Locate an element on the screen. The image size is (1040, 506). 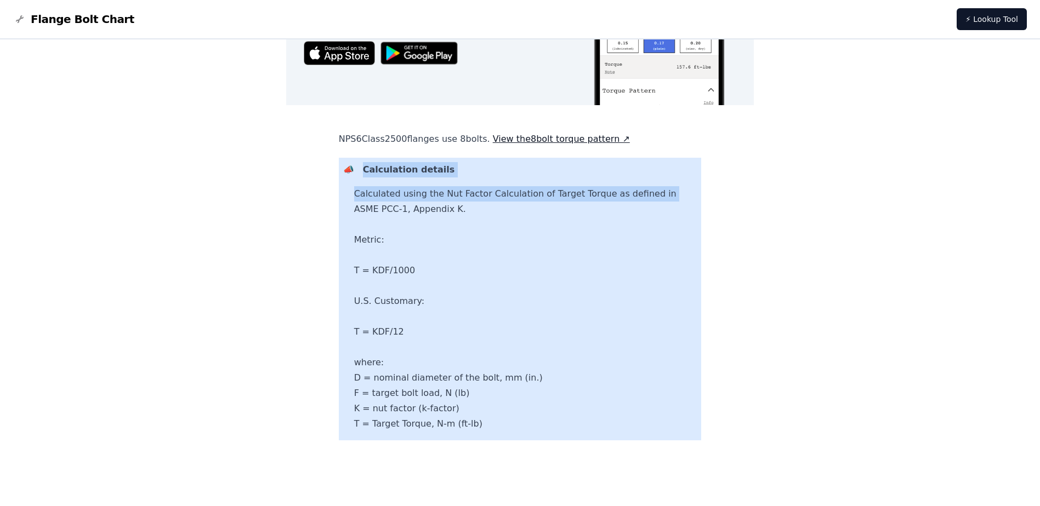
p: Calculated using the Nut Factor Calculation of Target Torque as defined in ASME PCC-1, Appendix K... is located at coordinates (526, 309).